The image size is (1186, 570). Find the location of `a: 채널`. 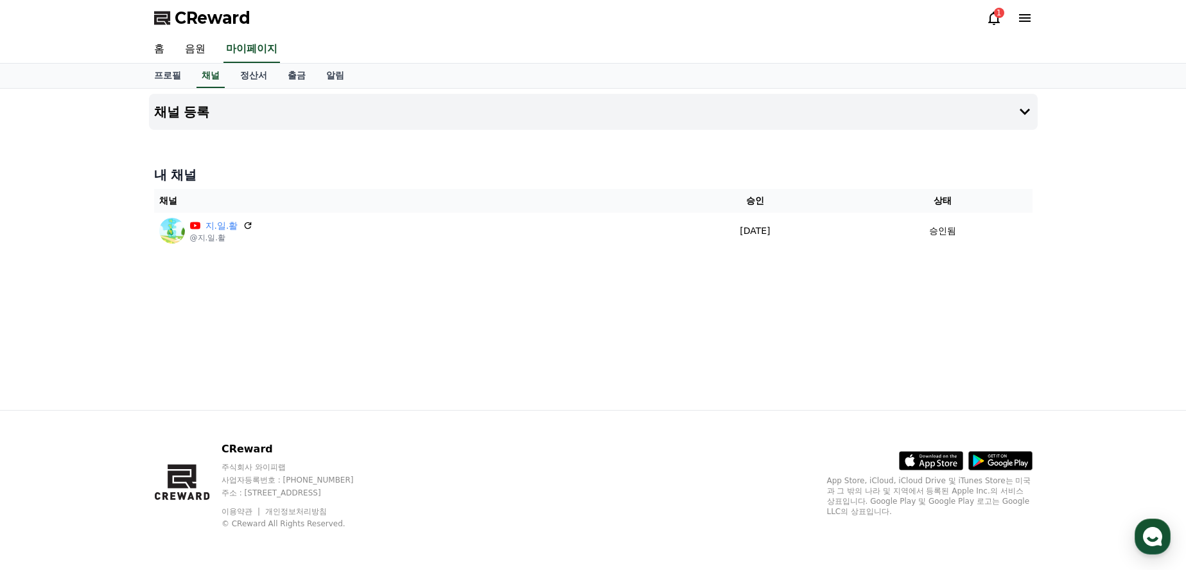

a: 채널 is located at coordinates (211, 76).